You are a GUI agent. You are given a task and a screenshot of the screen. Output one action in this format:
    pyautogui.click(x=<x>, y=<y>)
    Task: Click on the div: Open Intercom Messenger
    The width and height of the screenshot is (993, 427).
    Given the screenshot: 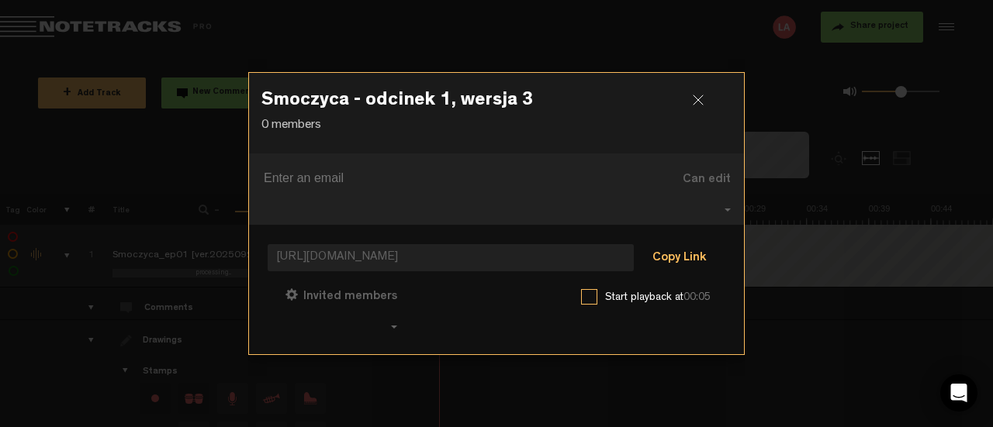 What is the action you would take?
    pyautogui.click(x=959, y=393)
    